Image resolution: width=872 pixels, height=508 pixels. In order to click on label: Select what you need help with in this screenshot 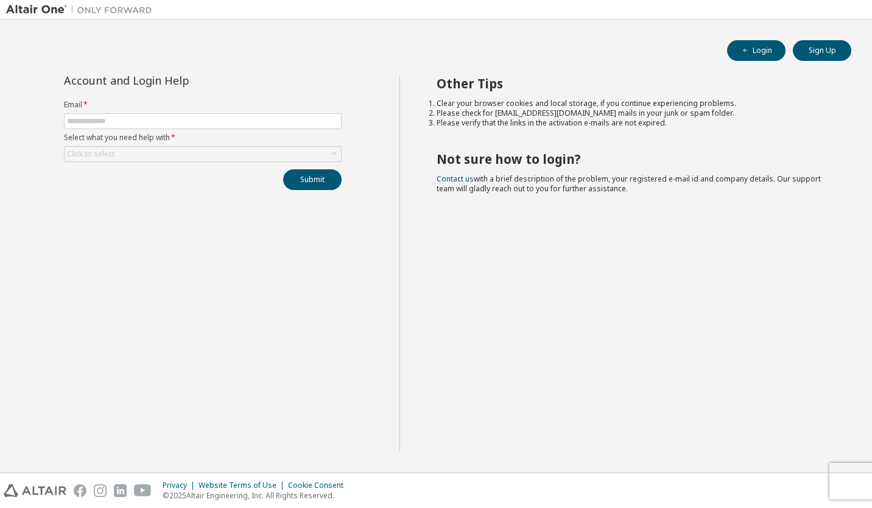, I will do `click(203, 138)`.